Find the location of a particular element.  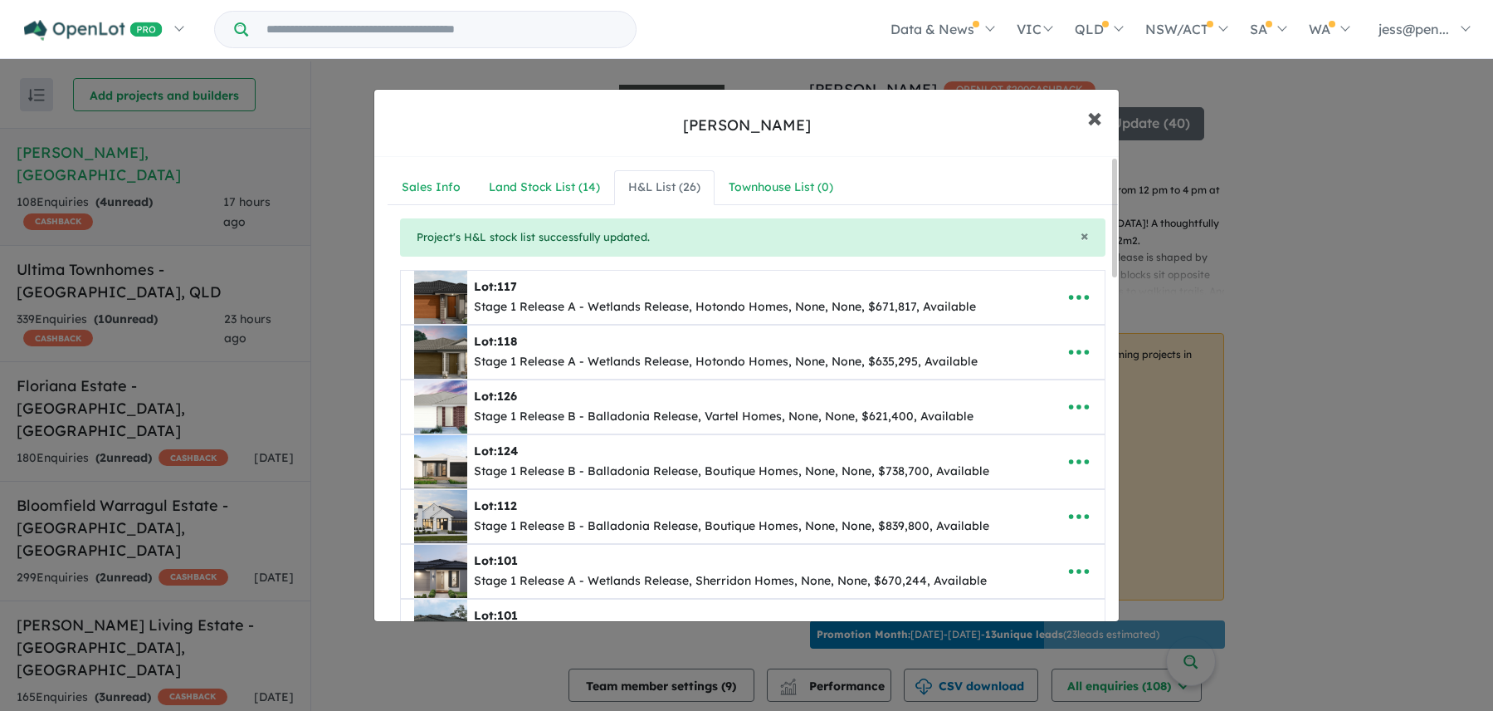

div: H&L List ( 26 ) is located at coordinates (664, 188).